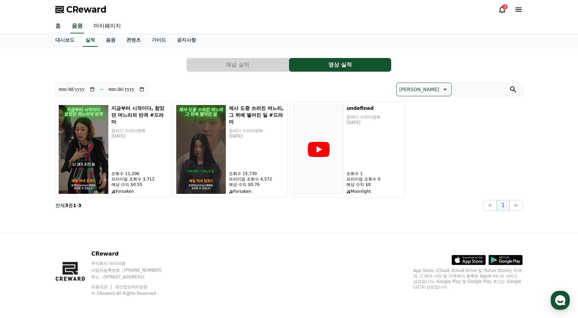  Describe the element at coordinates (68, 206) in the screenshot. I see `p: 전체 중 -` at that location.